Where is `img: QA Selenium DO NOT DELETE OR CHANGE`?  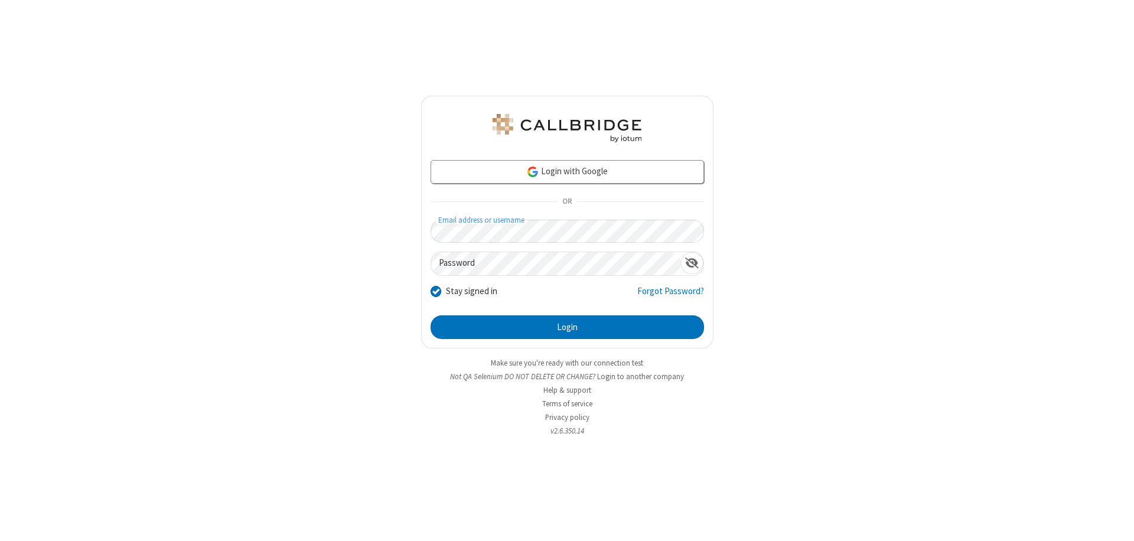
img: QA Selenium DO NOT DELETE OR CHANGE is located at coordinates (567, 128).